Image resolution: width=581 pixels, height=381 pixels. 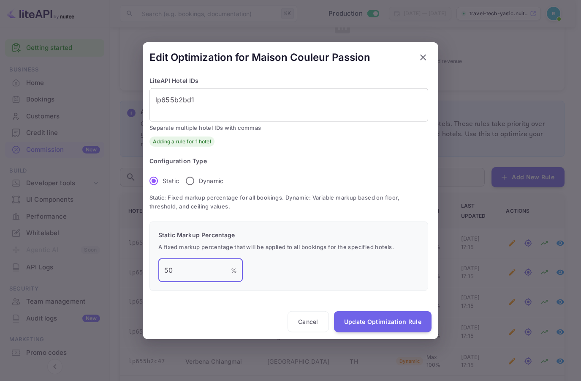 I want to click on span: Static, so click(x=171, y=180).